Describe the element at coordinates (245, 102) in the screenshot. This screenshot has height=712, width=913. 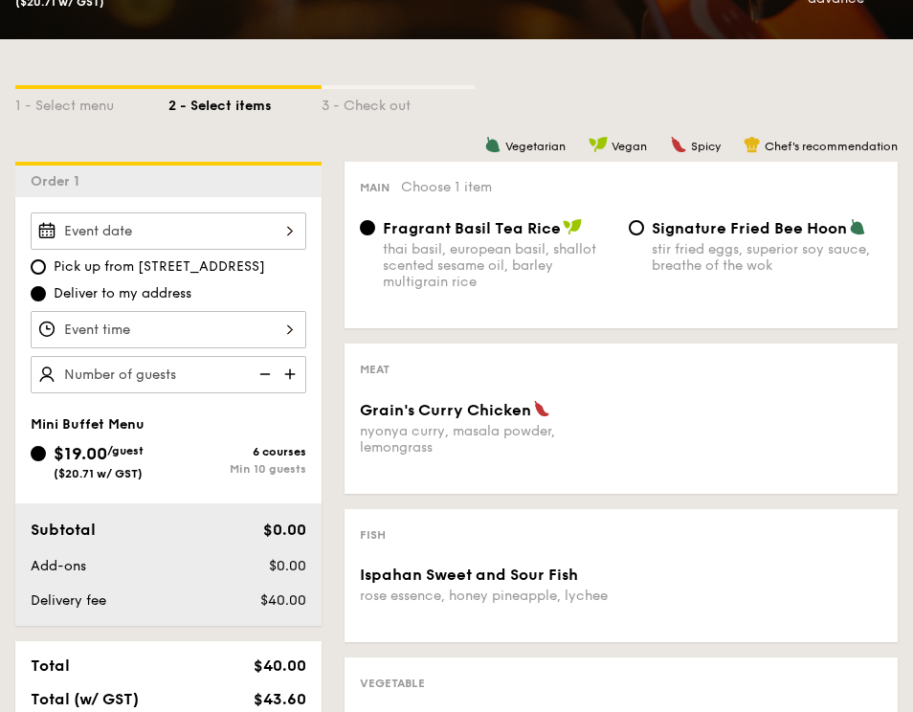
I see `div: 2 - Select items` at that location.